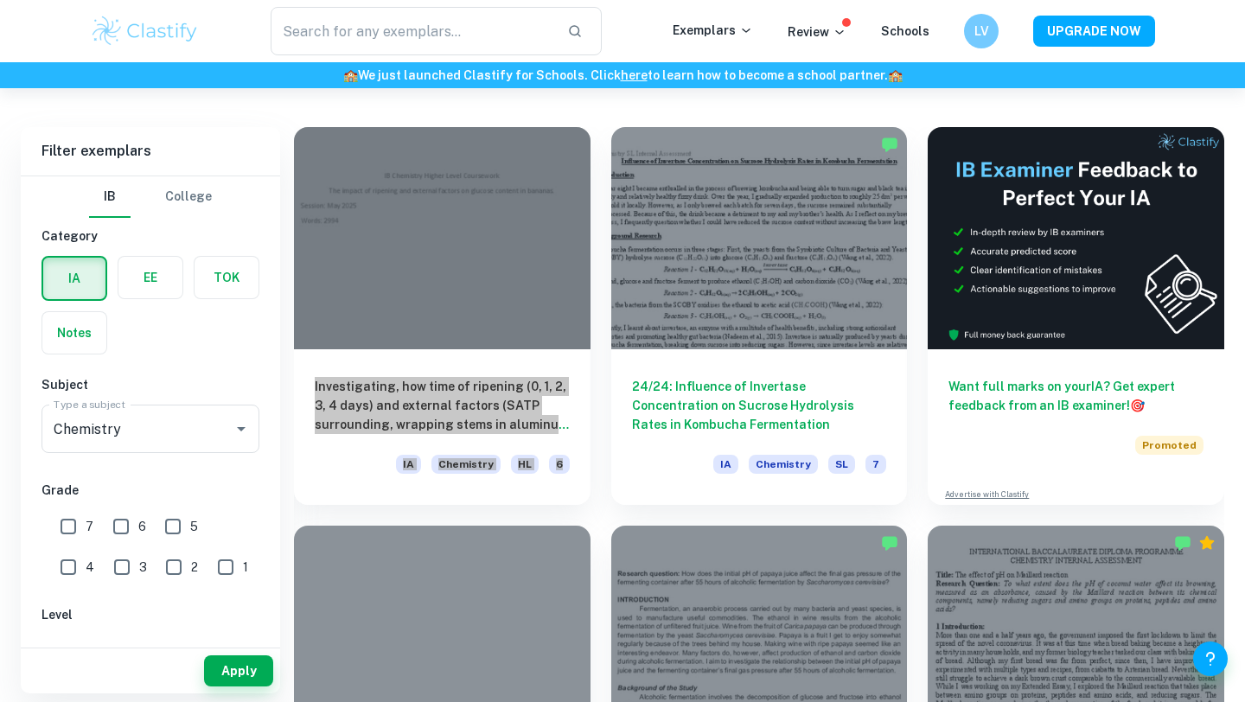 The image size is (1245, 702). Describe the element at coordinates (981, 31) in the screenshot. I see `h6: LV` at that location.